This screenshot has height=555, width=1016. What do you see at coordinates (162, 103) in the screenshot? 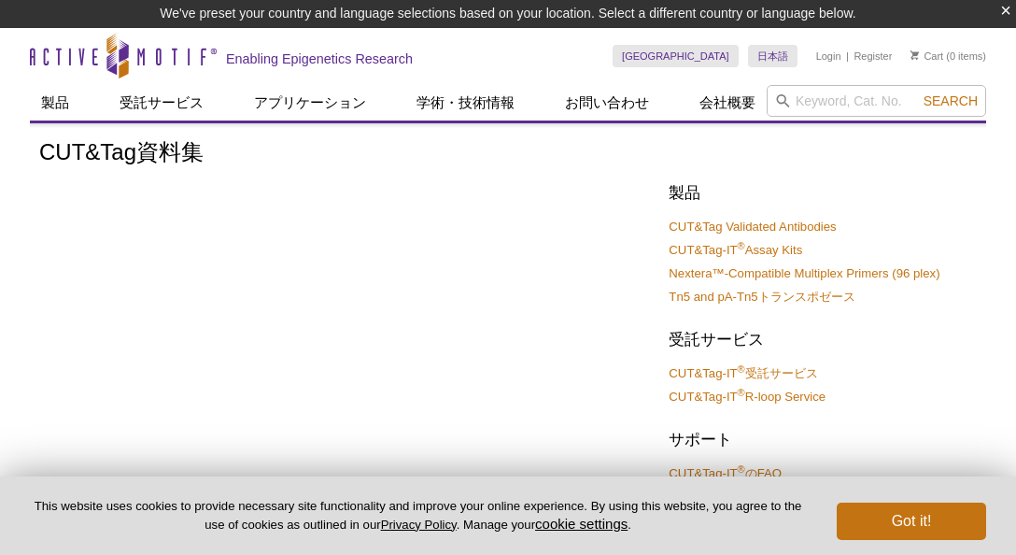
I see `a: 受託サービス` at bounding box center [162, 103].